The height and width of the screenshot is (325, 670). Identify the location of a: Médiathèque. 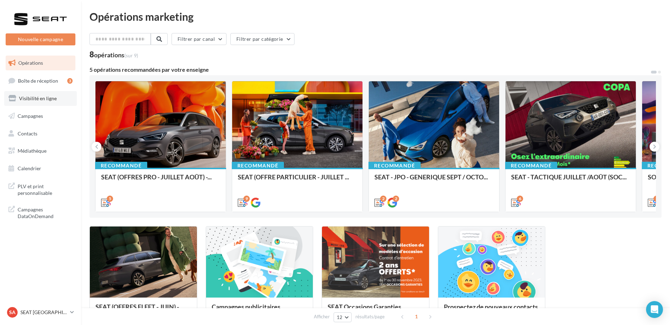
(40, 151).